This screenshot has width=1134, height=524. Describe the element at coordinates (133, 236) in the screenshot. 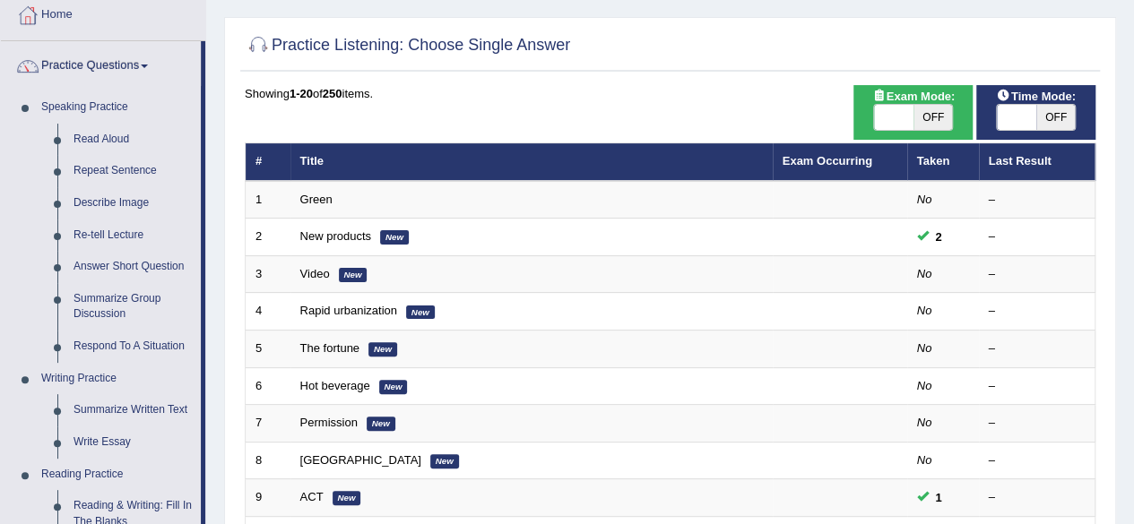

I see `a: Re-tell Lecture` at that location.